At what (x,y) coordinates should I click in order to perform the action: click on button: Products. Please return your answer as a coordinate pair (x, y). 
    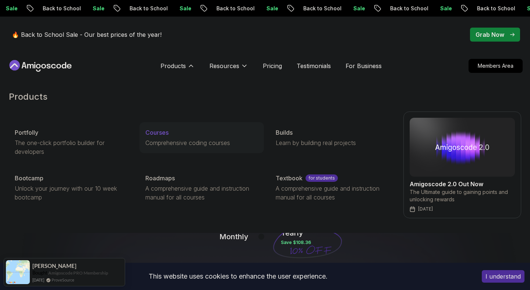
    Looking at the image, I should click on (177, 69).